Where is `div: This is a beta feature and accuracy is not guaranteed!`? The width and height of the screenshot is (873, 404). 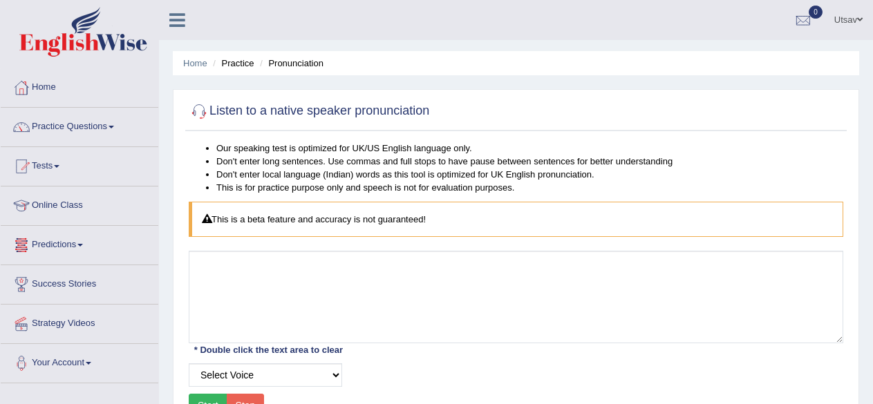
div: This is a beta feature and accuracy is not guaranteed! is located at coordinates (515, 219).